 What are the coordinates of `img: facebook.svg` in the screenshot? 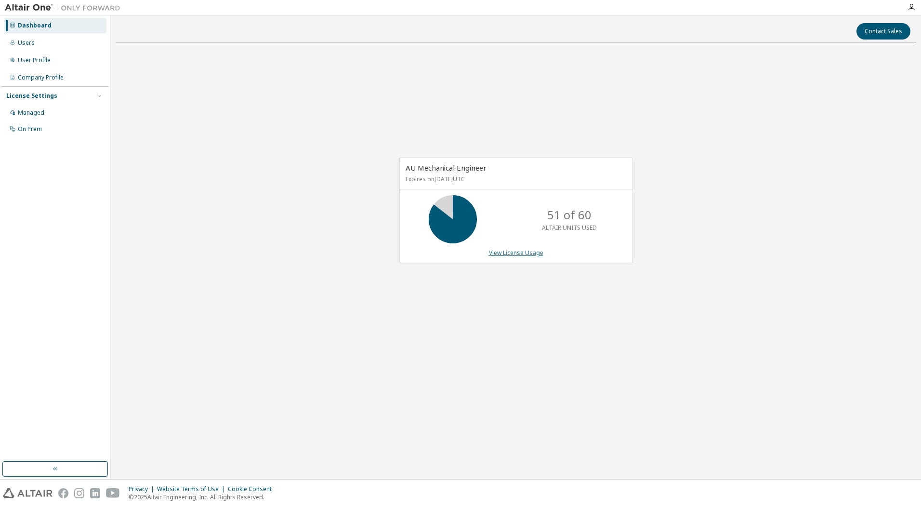 It's located at (63, 493).